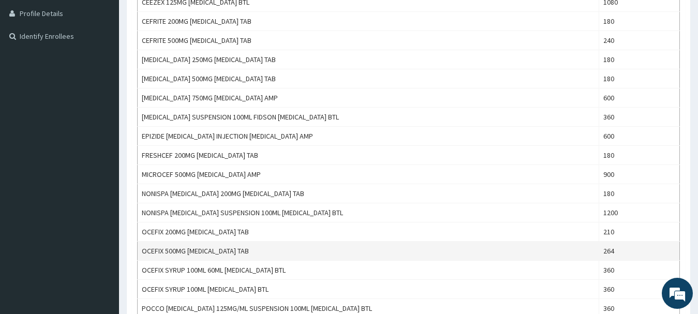 Image resolution: width=698 pixels, height=314 pixels. Describe the element at coordinates (31, 65) in the screenshot. I see `img: d_794563401_company_1708531726252_794563401` at that location.